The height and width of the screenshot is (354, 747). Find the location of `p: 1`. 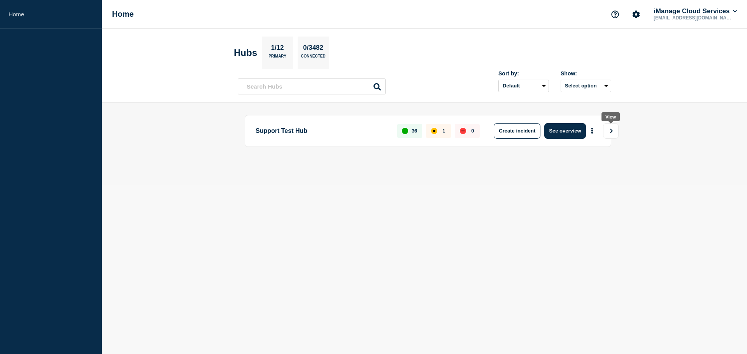

p: 1 is located at coordinates (443, 131).